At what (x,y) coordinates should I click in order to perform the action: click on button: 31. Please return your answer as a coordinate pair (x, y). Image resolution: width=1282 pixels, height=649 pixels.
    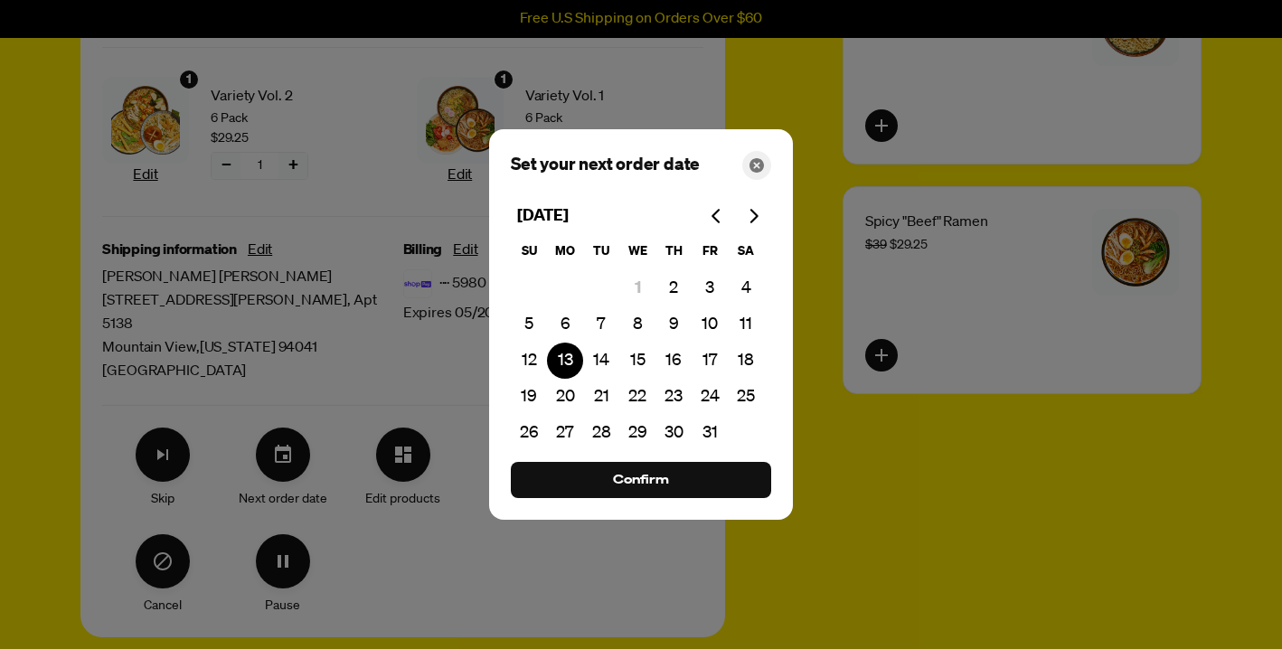
    Looking at the image, I should click on (710, 433).